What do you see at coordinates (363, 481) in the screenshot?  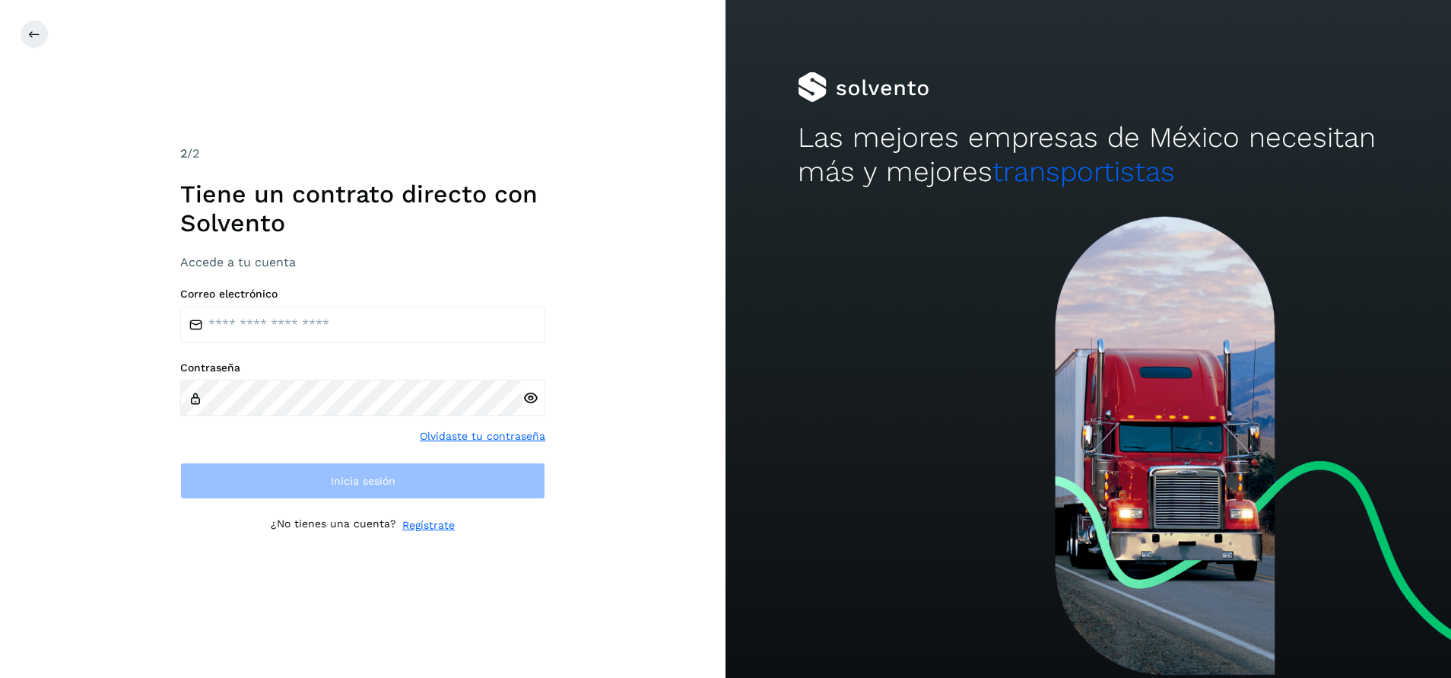 I see `button: Inicia sesión` at bounding box center [363, 481].